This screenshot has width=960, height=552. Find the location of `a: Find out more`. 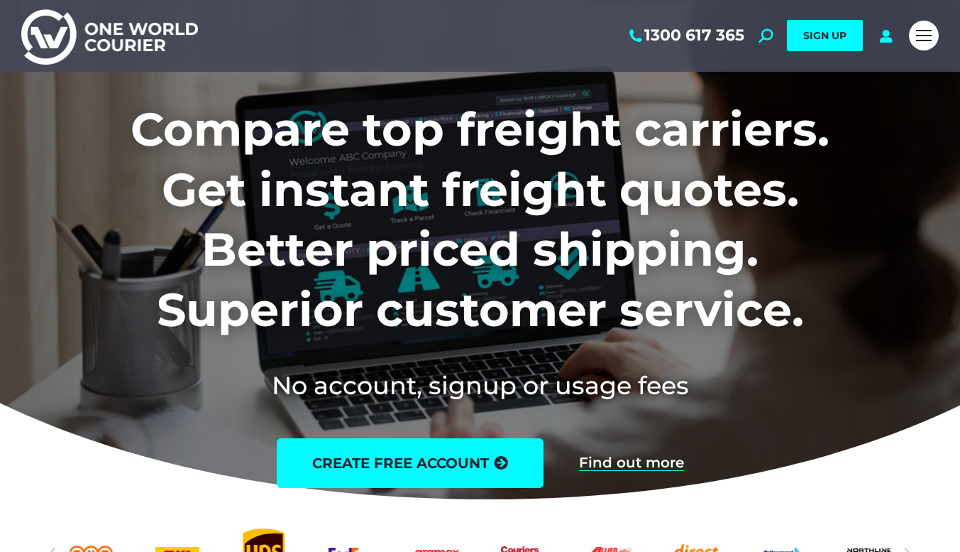

a: Find out more is located at coordinates (632, 463).